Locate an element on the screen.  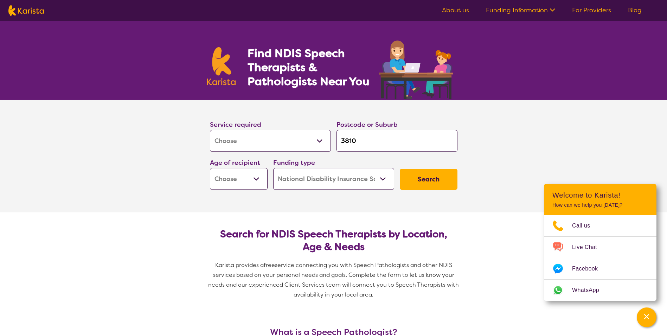
a: Web link opens in a new tab. is located at coordinates (600, 290).